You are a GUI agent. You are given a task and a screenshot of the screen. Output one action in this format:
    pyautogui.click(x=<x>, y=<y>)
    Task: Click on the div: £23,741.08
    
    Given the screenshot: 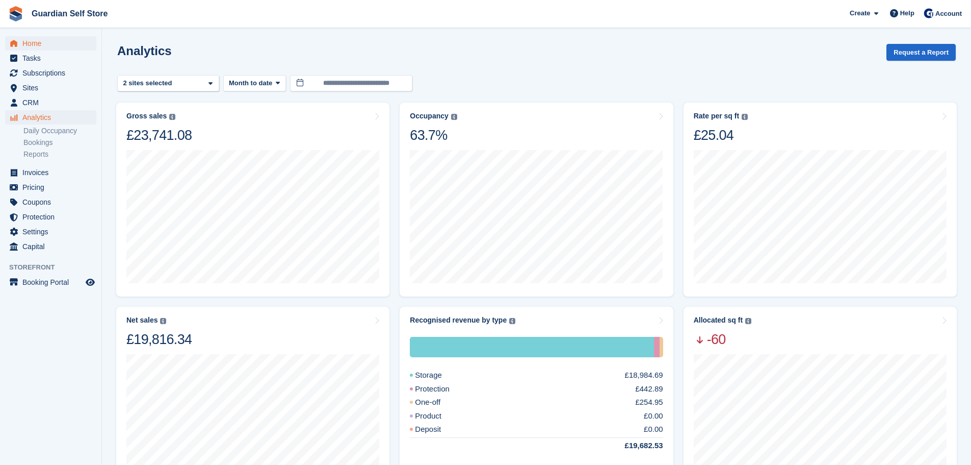 What is the action you would take?
    pyautogui.click(x=159, y=135)
    